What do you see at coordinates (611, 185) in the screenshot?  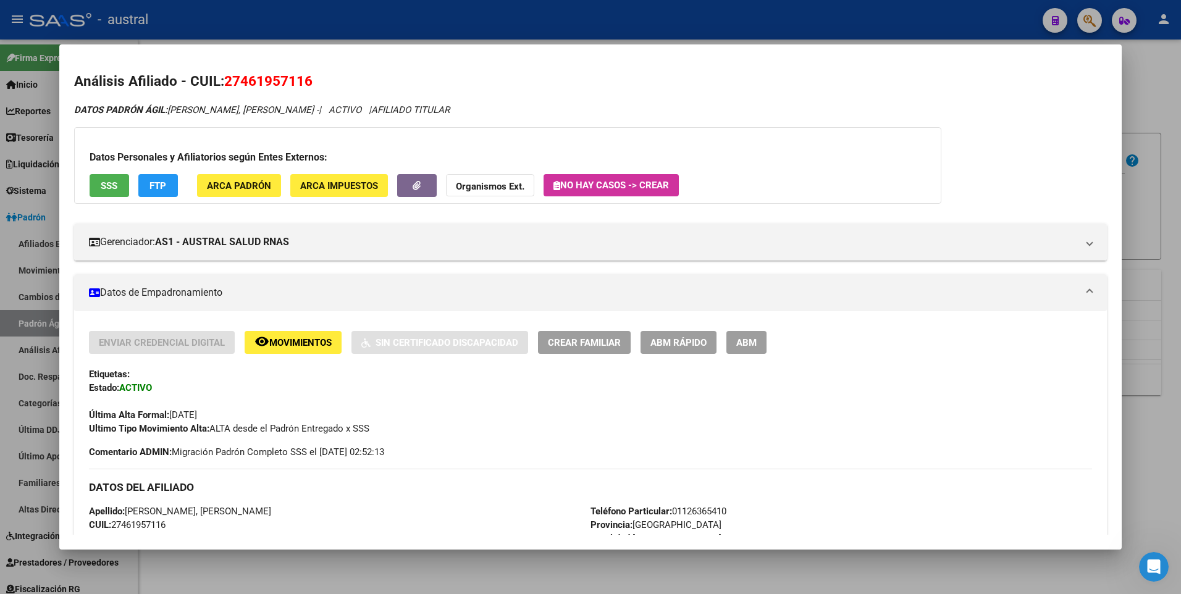 I see `span: No hay casos -> Crear` at bounding box center [611, 185].